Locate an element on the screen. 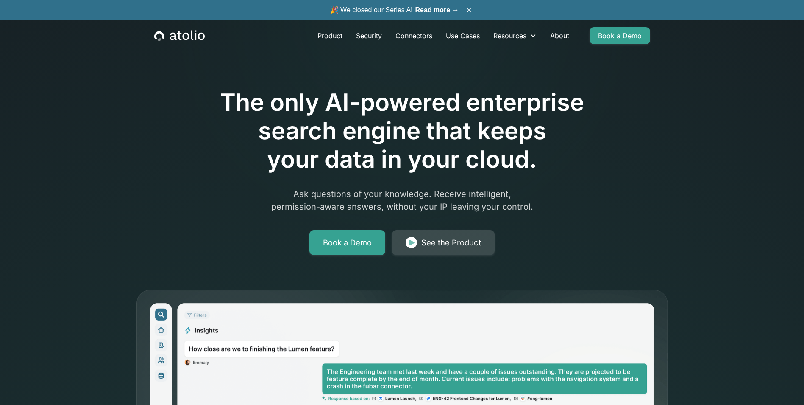  div: Chat Widget is located at coordinates (783, 384).